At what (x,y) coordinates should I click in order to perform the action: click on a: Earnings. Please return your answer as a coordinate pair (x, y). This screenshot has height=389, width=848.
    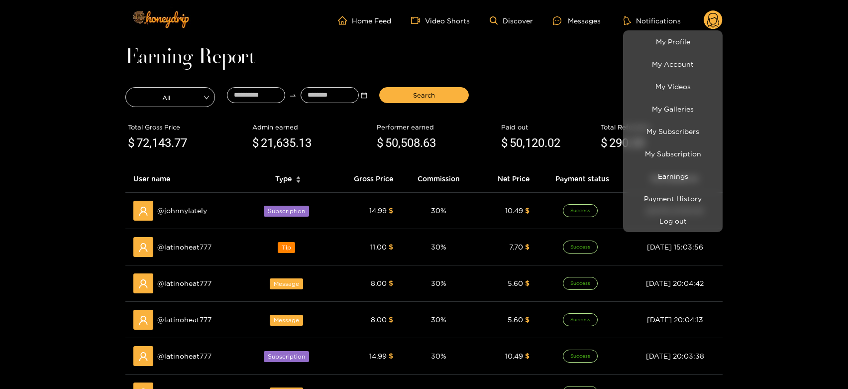
    Looking at the image, I should click on (673, 176).